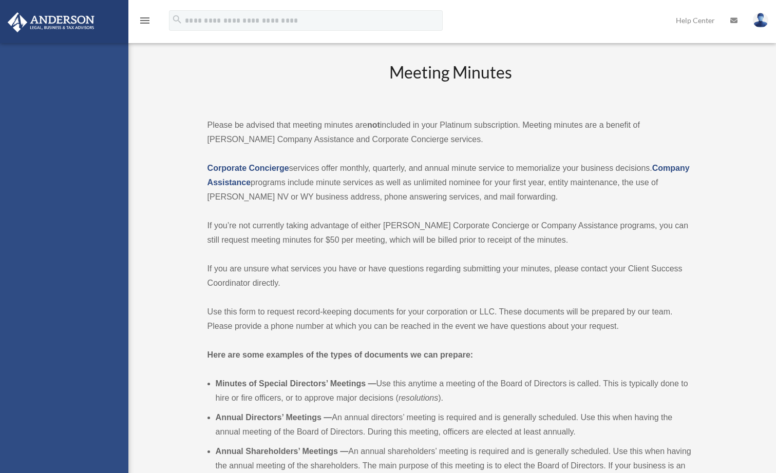  Describe the element at coordinates (451, 276) in the screenshot. I see `p: If you are unsure what services you have or have questions regarding submitting your minutes, ple...` at that location.